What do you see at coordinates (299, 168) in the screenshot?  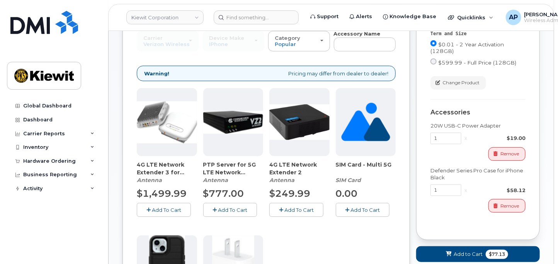 I see `span: 4G LTE Network Extender 2` at bounding box center [299, 168].